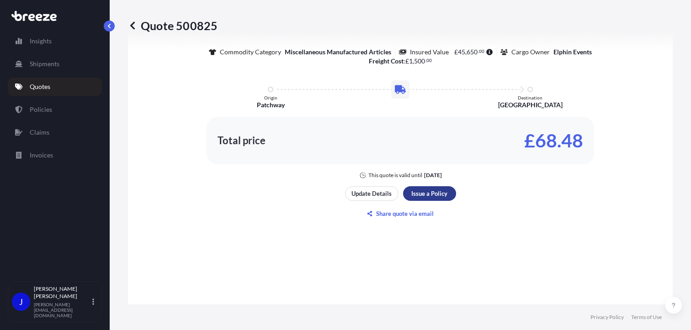 The height and width of the screenshot is (330, 691). What do you see at coordinates (55, 133) in the screenshot?
I see `a: Claims` at bounding box center [55, 133].